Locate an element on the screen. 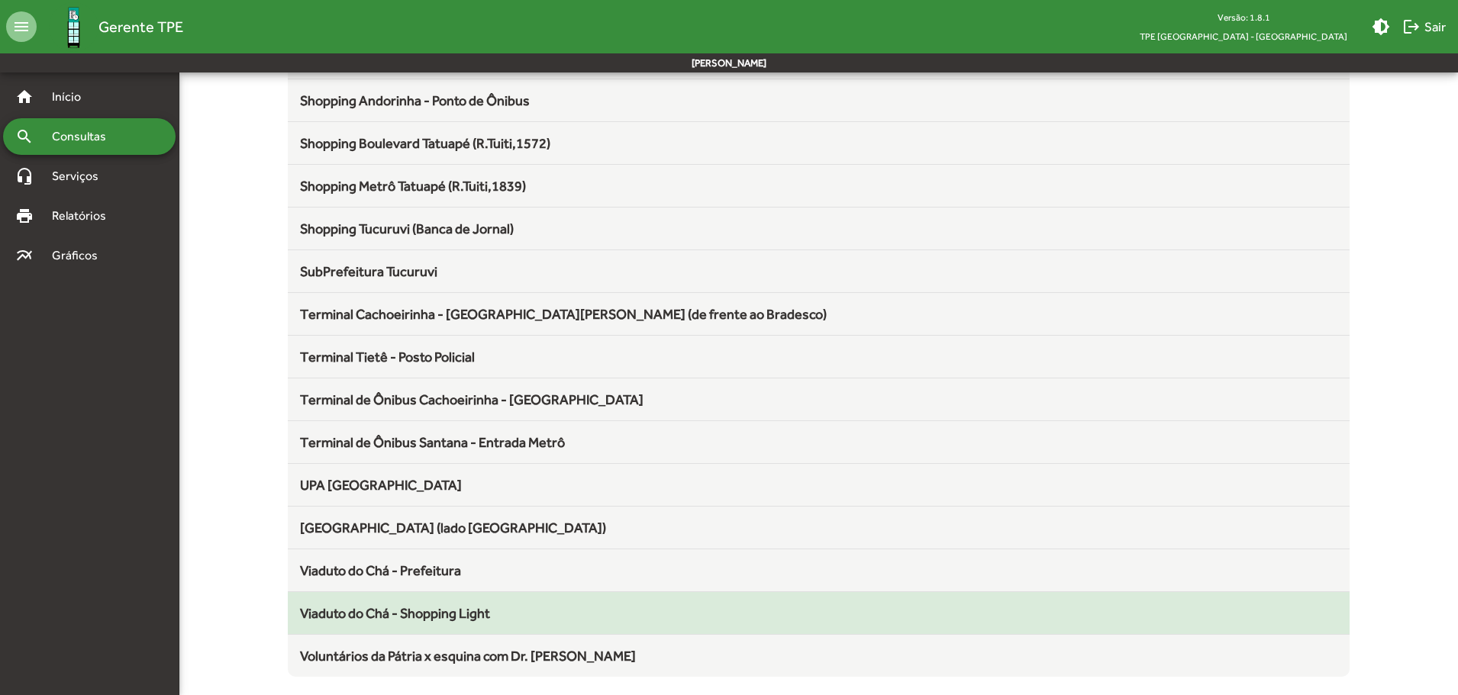 Image resolution: width=1458 pixels, height=695 pixels. span: Terminal de Ônibus Santana - Entrada Metrô is located at coordinates (432, 442).